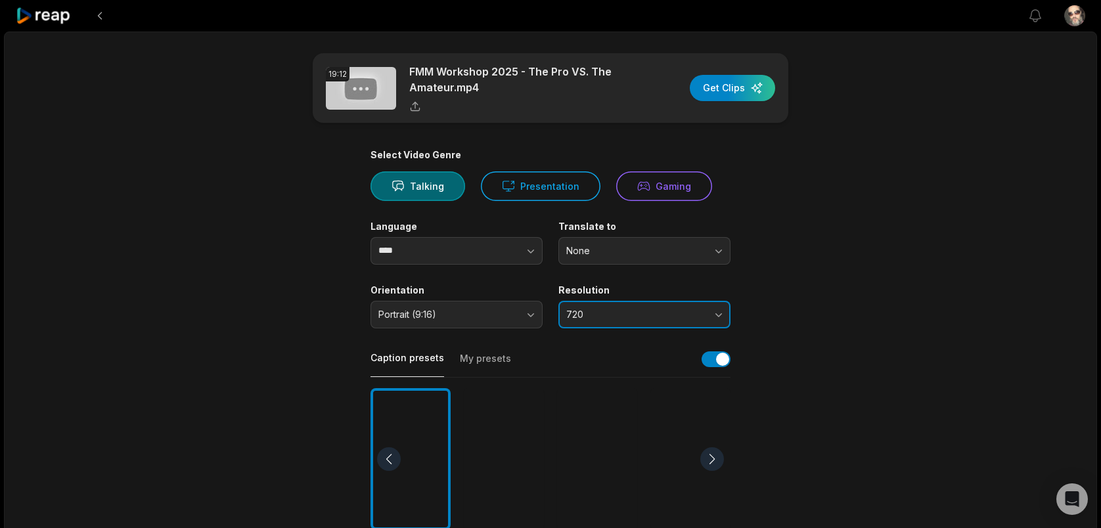  Describe the element at coordinates (732, 88) in the screenshot. I see `button: Get Clips` at that location.